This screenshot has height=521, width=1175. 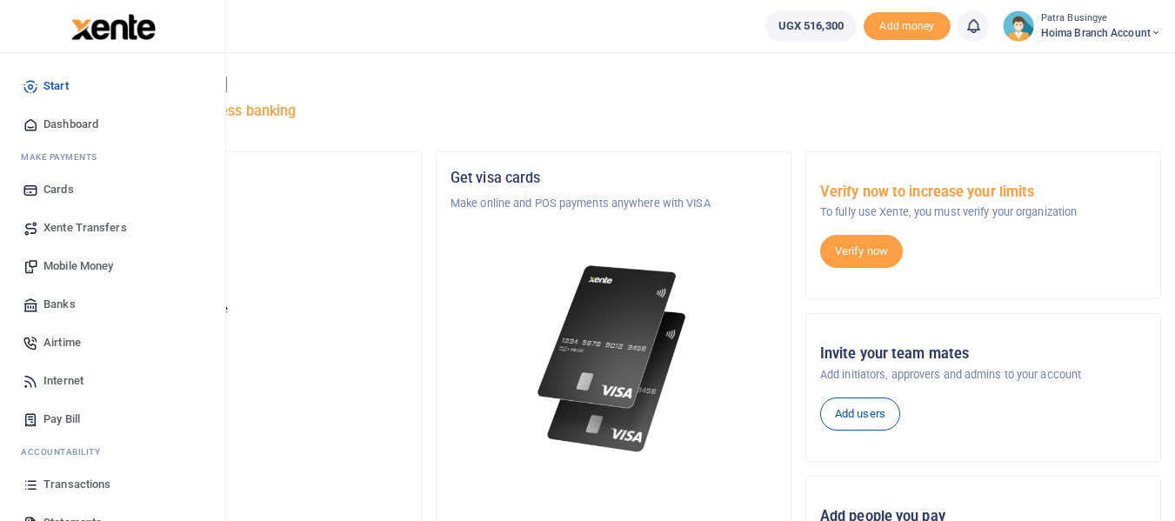 What do you see at coordinates (85, 228) in the screenshot?
I see `span: Xente Transfers` at bounding box center [85, 228].